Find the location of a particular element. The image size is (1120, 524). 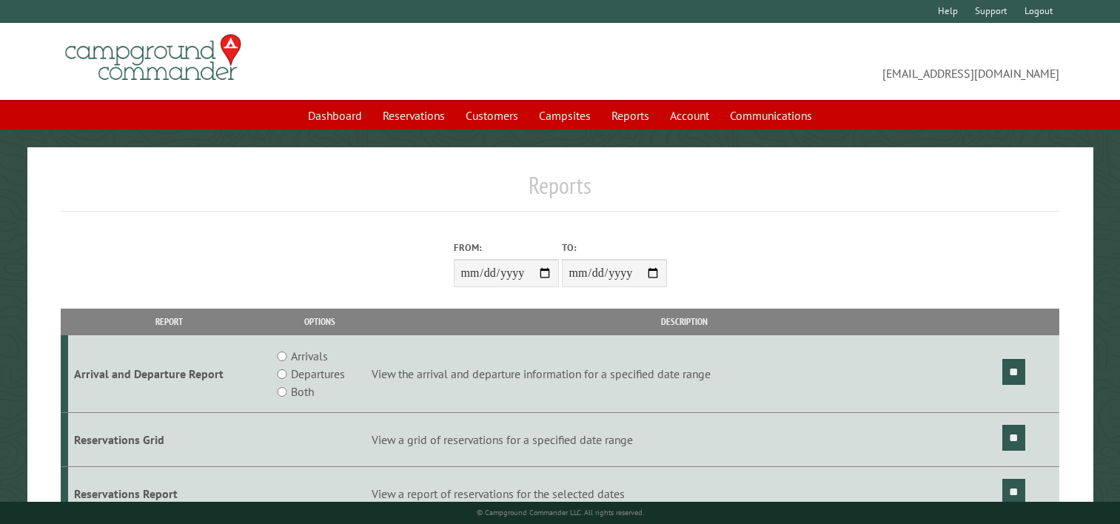

a: Dashboard is located at coordinates (335, 115).